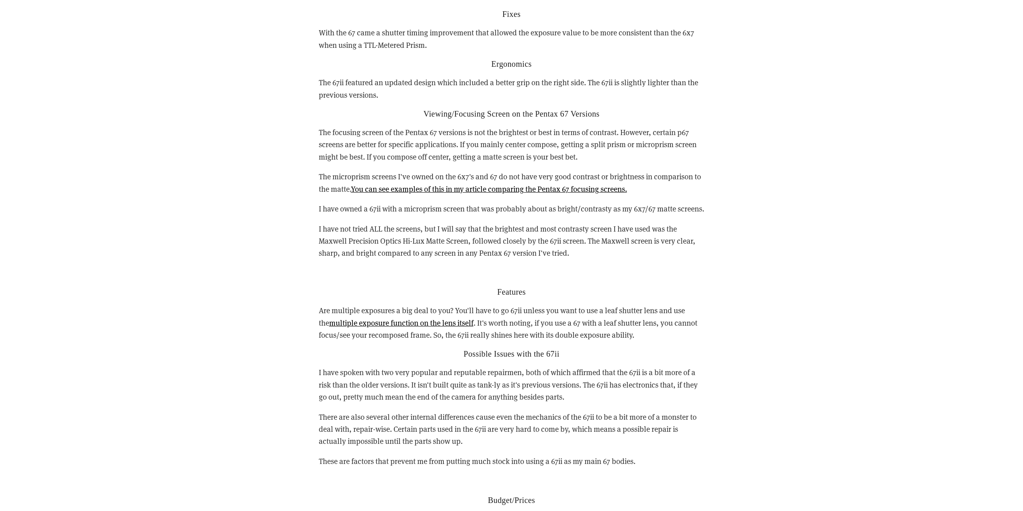  I want to click on a: You can see examples of this in my article comparing the Pentax 67 focusing screens., so click(489, 189).